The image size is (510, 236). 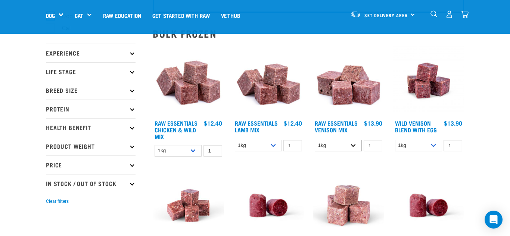 I want to click on p: Health Benefit, so click(x=91, y=128).